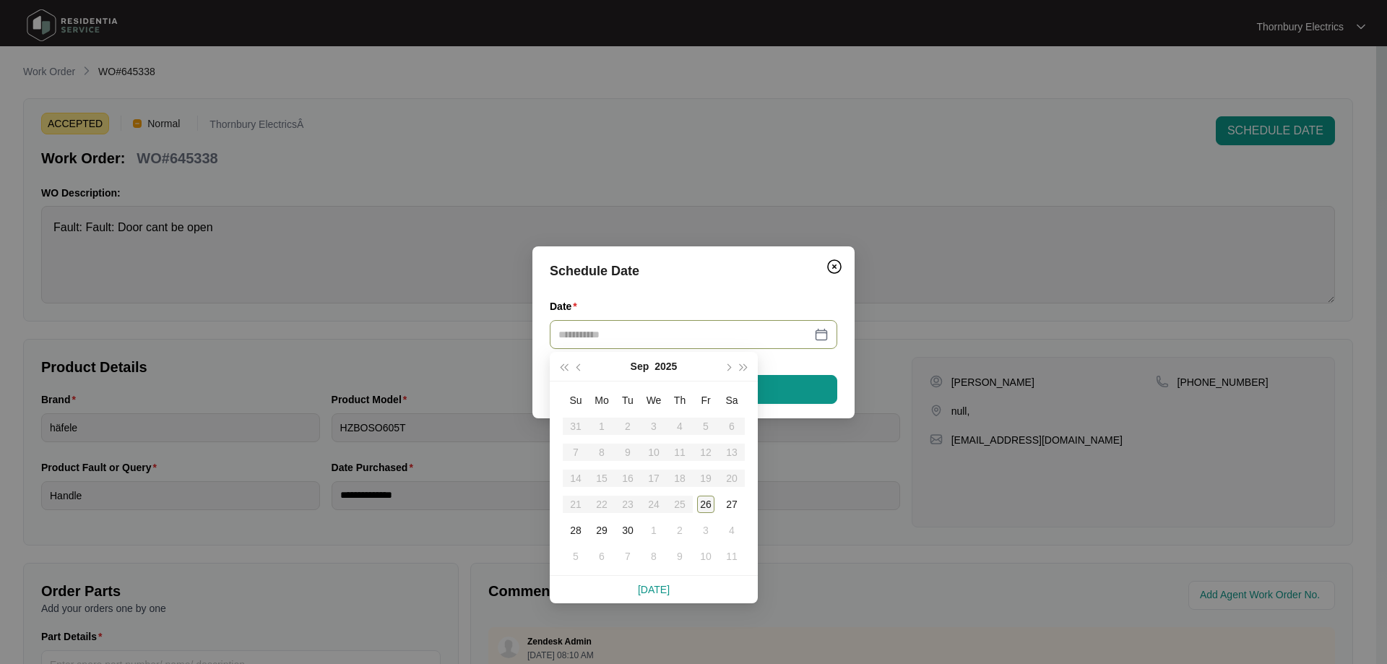 This screenshot has height=664, width=1387. What do you see at coordinates (640, 366) in the screenshot?
I see `button: Sep` at bounding box center [640, 366].